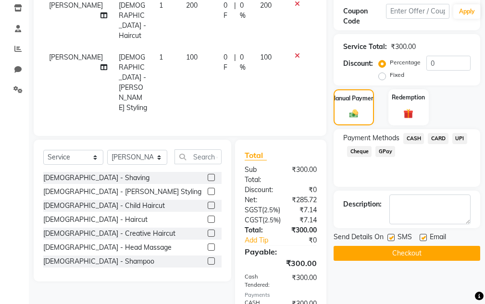 The width and height of the screenshot is (485, 304). I want to click on span: Send Details On, so click(359, 238).